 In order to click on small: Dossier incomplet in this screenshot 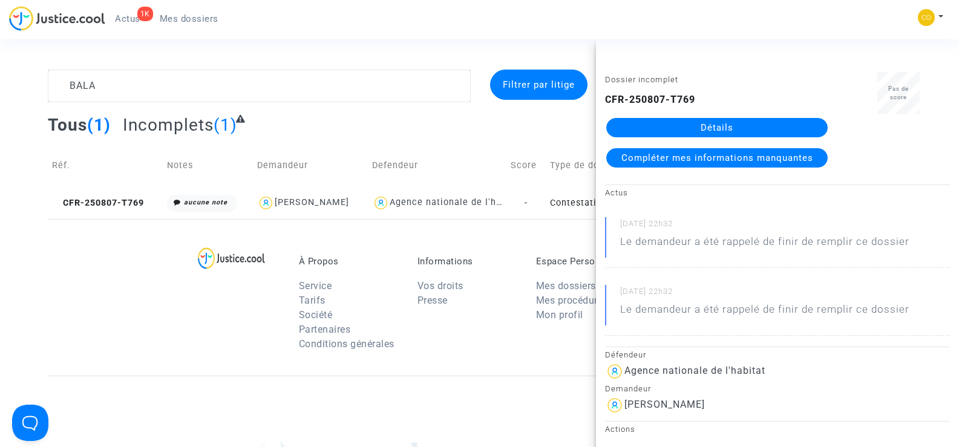, I will do `click(641, 79)`.